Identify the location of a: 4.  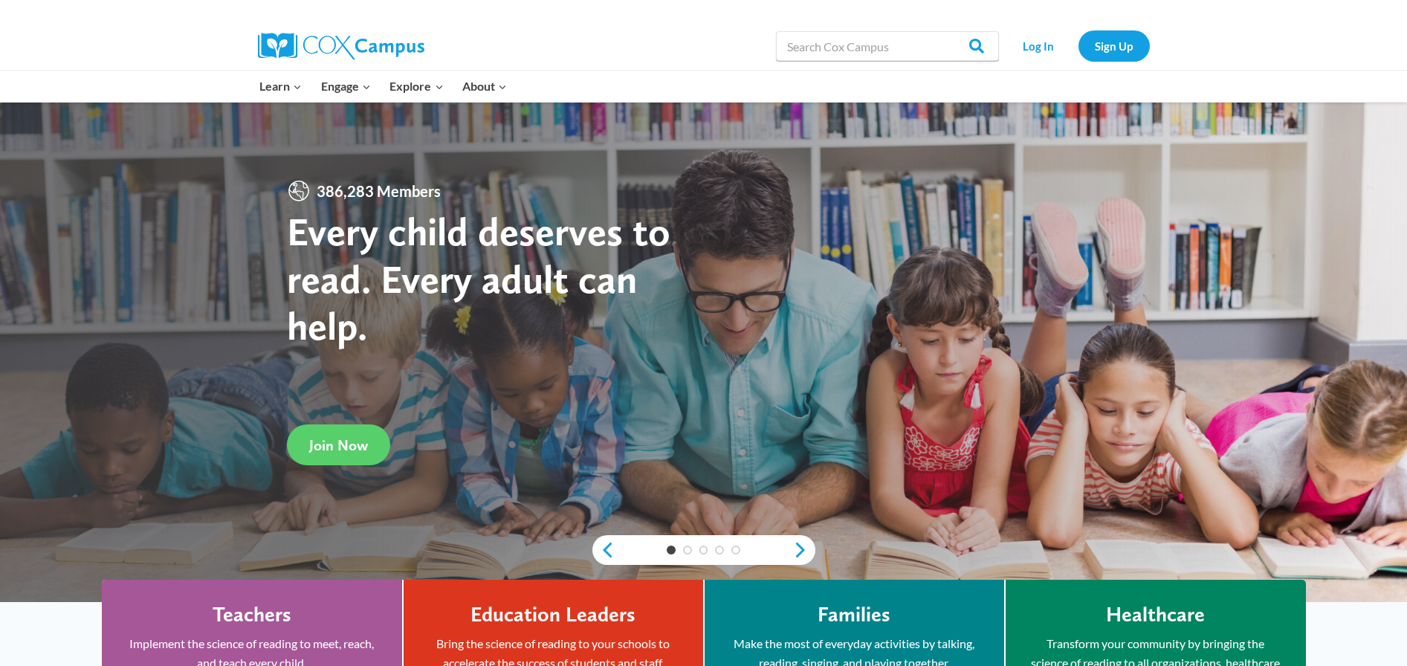
(720, 550).